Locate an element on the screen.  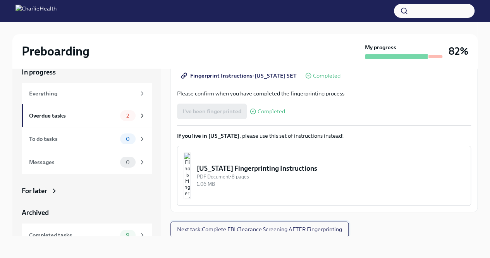
span: 9 is located at coordinates (127, 235).